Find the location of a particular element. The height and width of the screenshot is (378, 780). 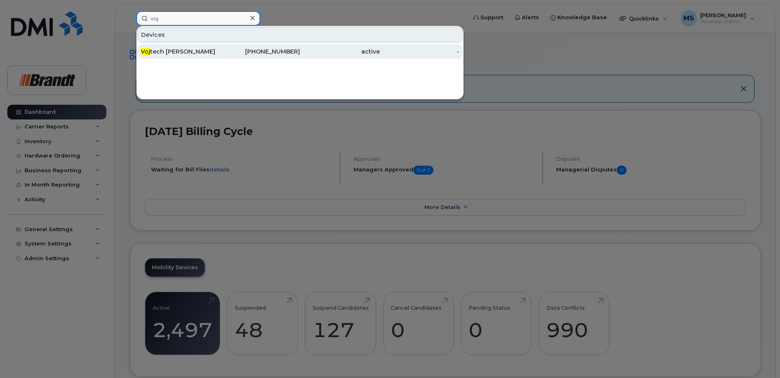

div: active is located at coordinates (340, 52).